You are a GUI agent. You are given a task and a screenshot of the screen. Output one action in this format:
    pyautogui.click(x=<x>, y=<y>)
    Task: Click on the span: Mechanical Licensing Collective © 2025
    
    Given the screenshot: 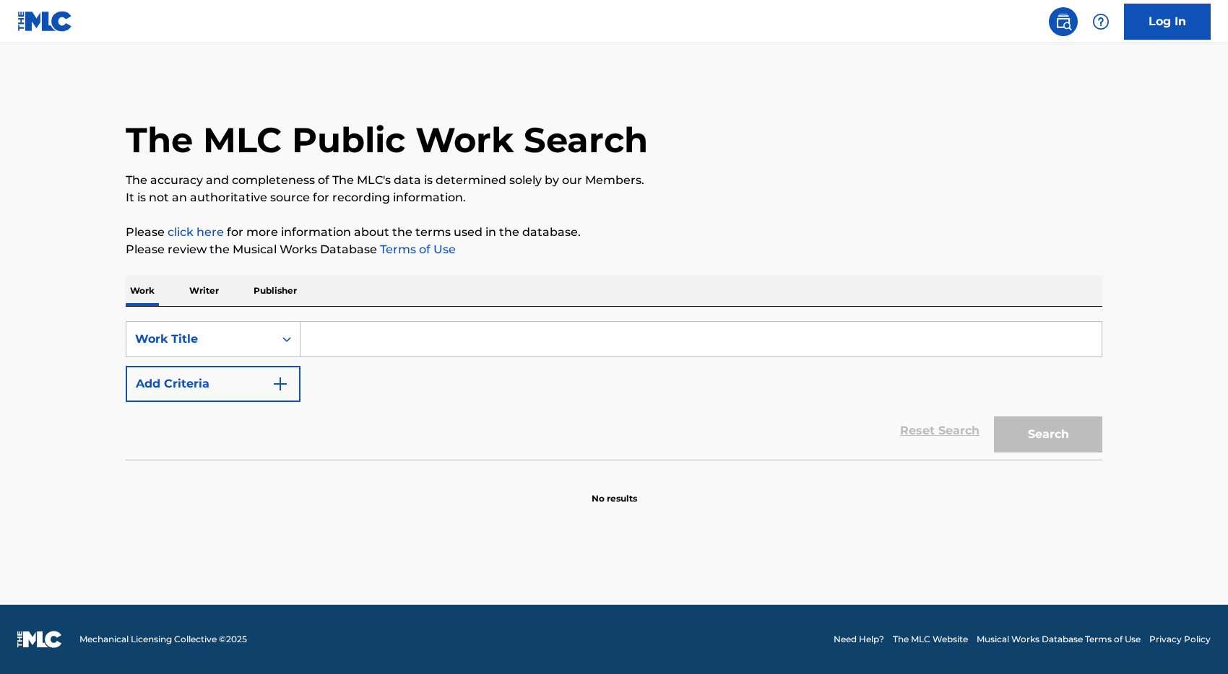 What is the action you would take?
    pyautogui.click(x=163, y=640)
    